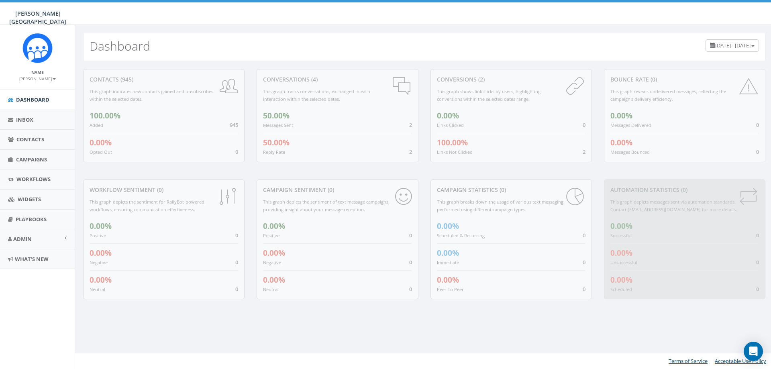  Describe the element at coordinates (480, 79) in the screenshot. I see `span: (2)` at that location.